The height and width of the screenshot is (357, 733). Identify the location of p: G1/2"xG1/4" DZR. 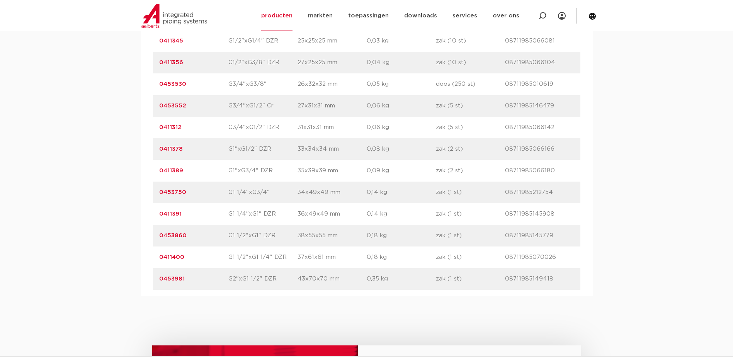
(263, 41).